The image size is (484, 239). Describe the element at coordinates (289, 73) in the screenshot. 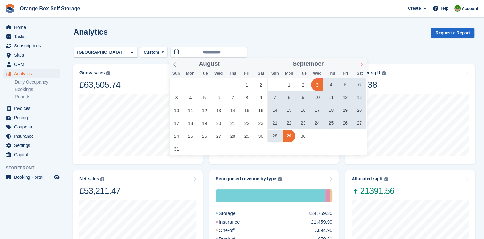

I see `span: Mon` at that location.